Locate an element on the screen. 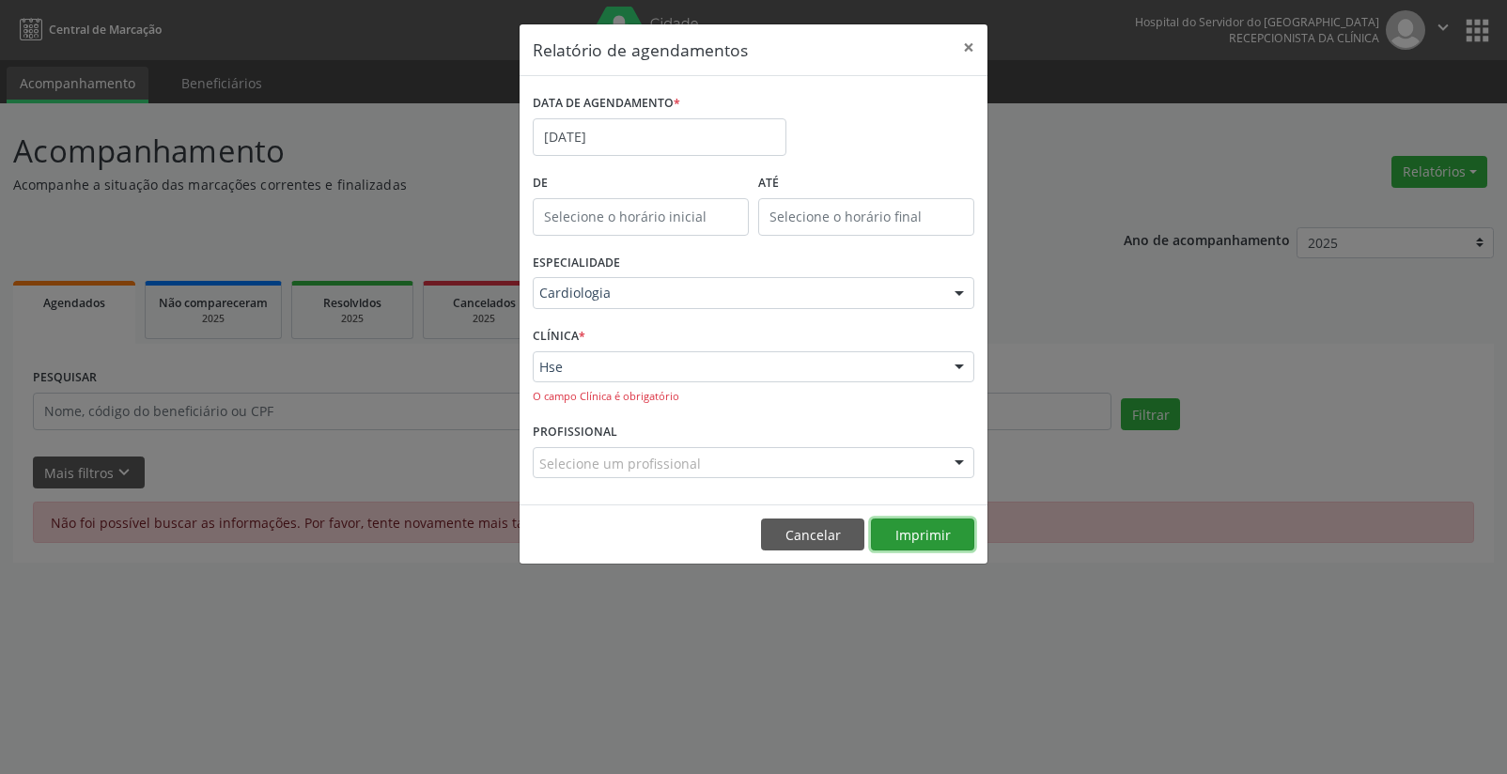 The width and height of the screenshot is (1507, 774). input: Selecione uma data ou intervalo is located at coordinates (660, 137).